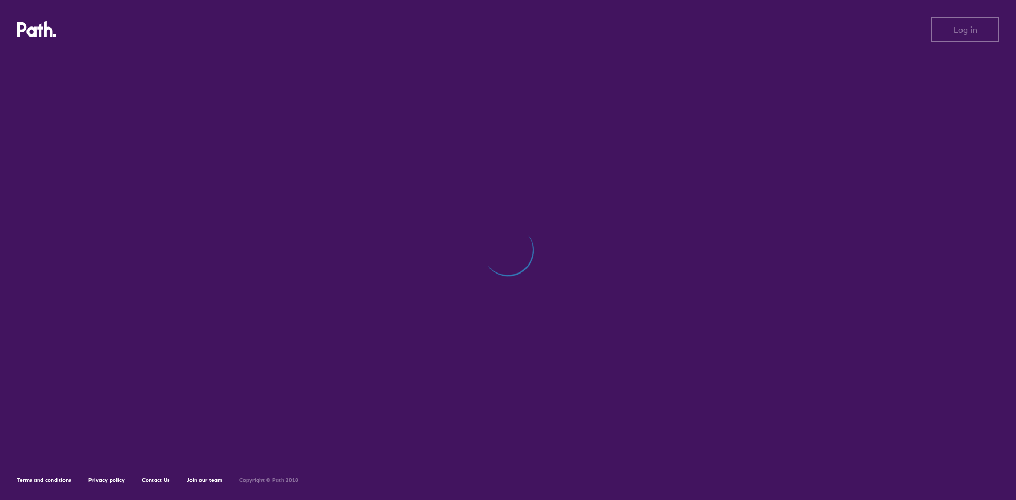  Describe the element at coordinates (106, 480) in the screenshot. I see `a: Privacy policy` at that location.